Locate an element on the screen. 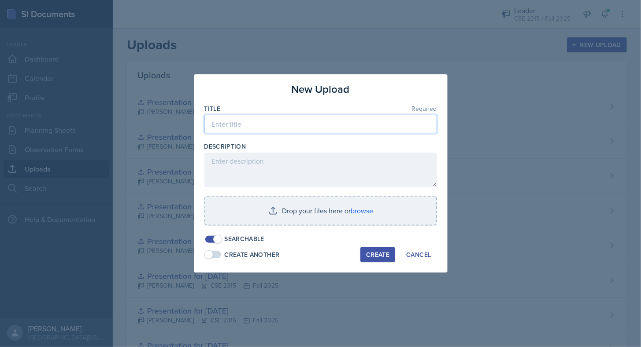 The height and width of the screenshot is (347, 641). button: Create is located at coordinates (377, 255).